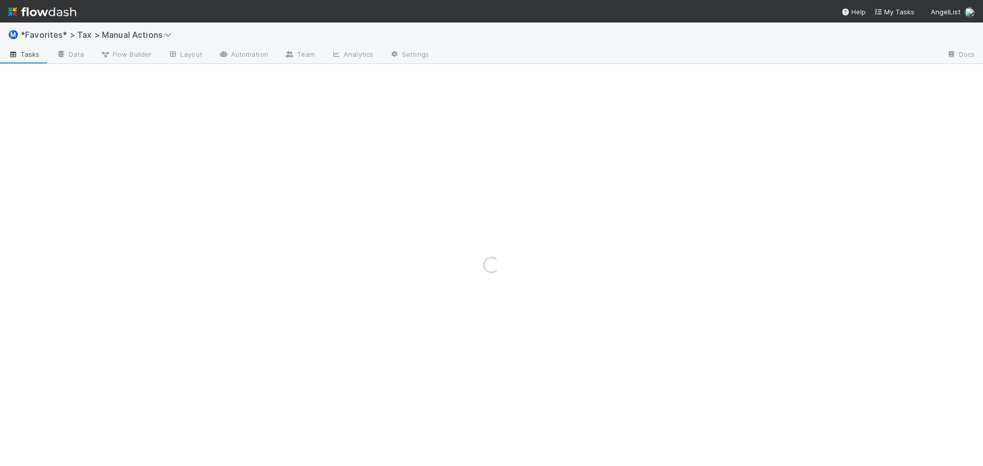 The image size is (983, 466). I want to click on a: Settings, so click(409, 55).